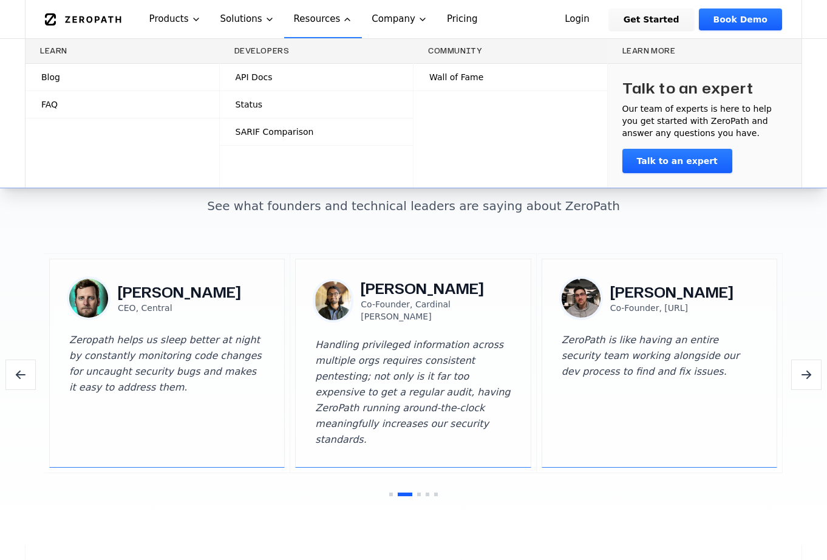  I want to click on h3: Community, so click(510, 51).